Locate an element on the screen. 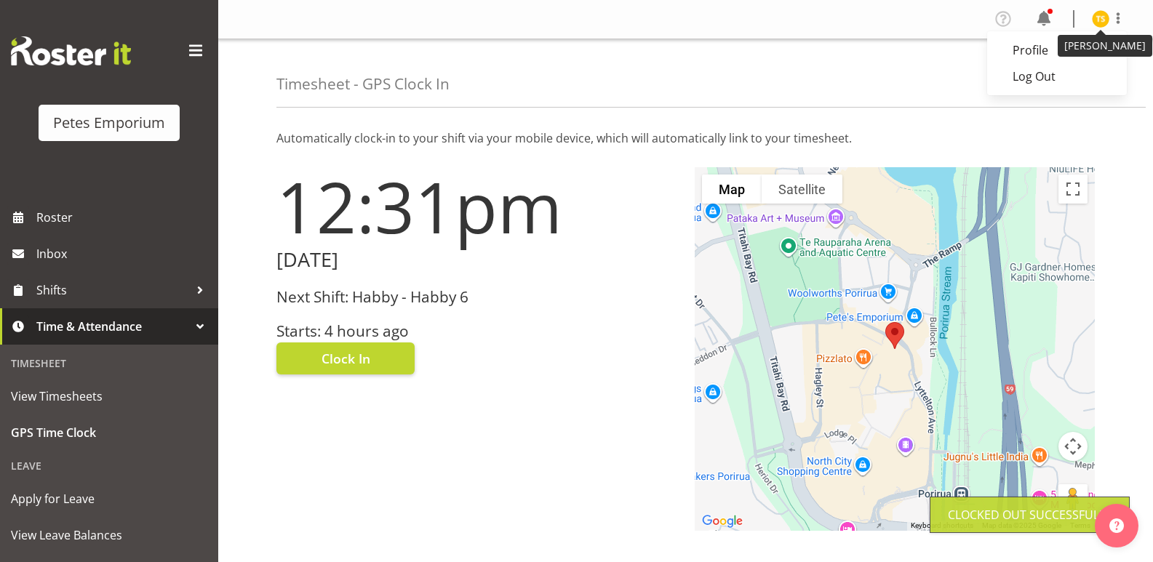  span: Roster is located at coordinates (124, 218).